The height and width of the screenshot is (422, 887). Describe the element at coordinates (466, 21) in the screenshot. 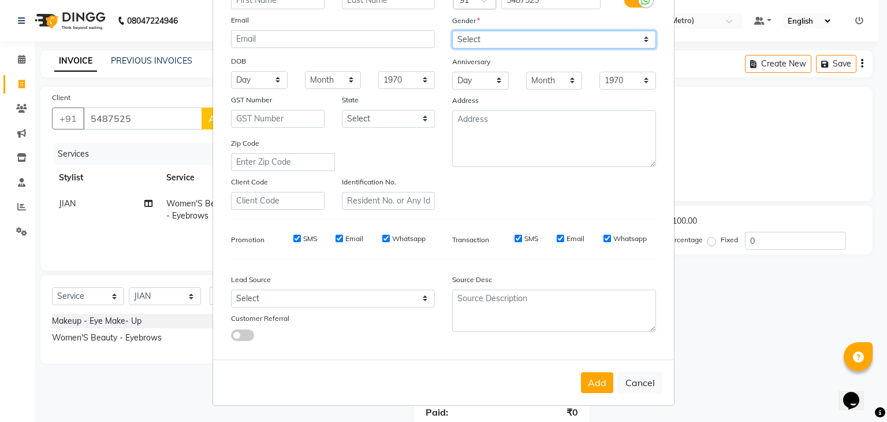

I see `label: Gender` at that location.